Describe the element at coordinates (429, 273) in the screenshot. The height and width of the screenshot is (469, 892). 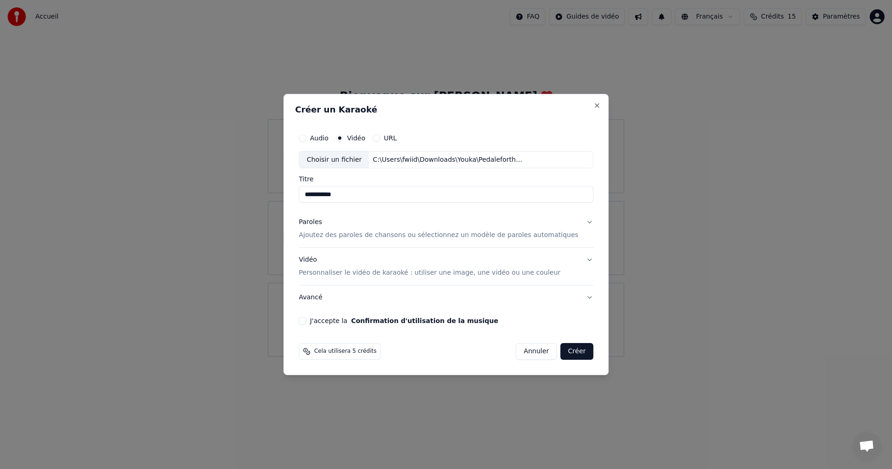
I see `p: Personnaliser le vidéo de karaoké : utiliser une image, une vidéo ou une couleur` at that location.